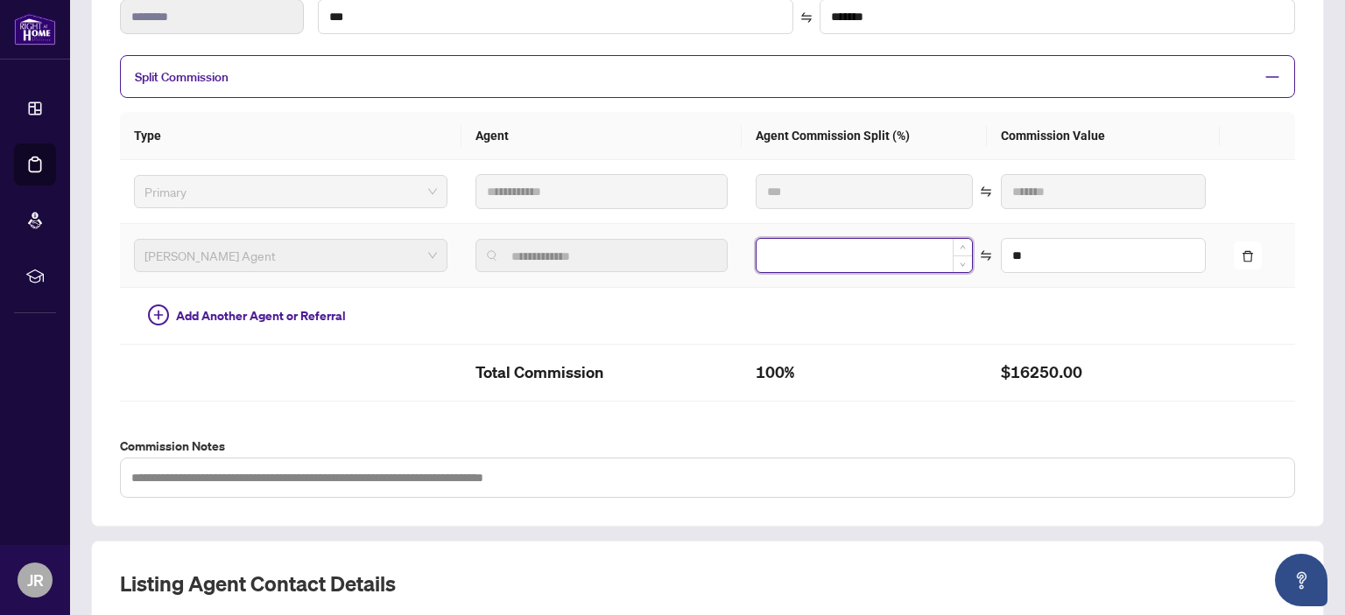 This screenshot has height=615, width=1345. What do you see at coordinates (962, 264) in the screenshot?
I see `span: down` at bounding box center [962, 264].